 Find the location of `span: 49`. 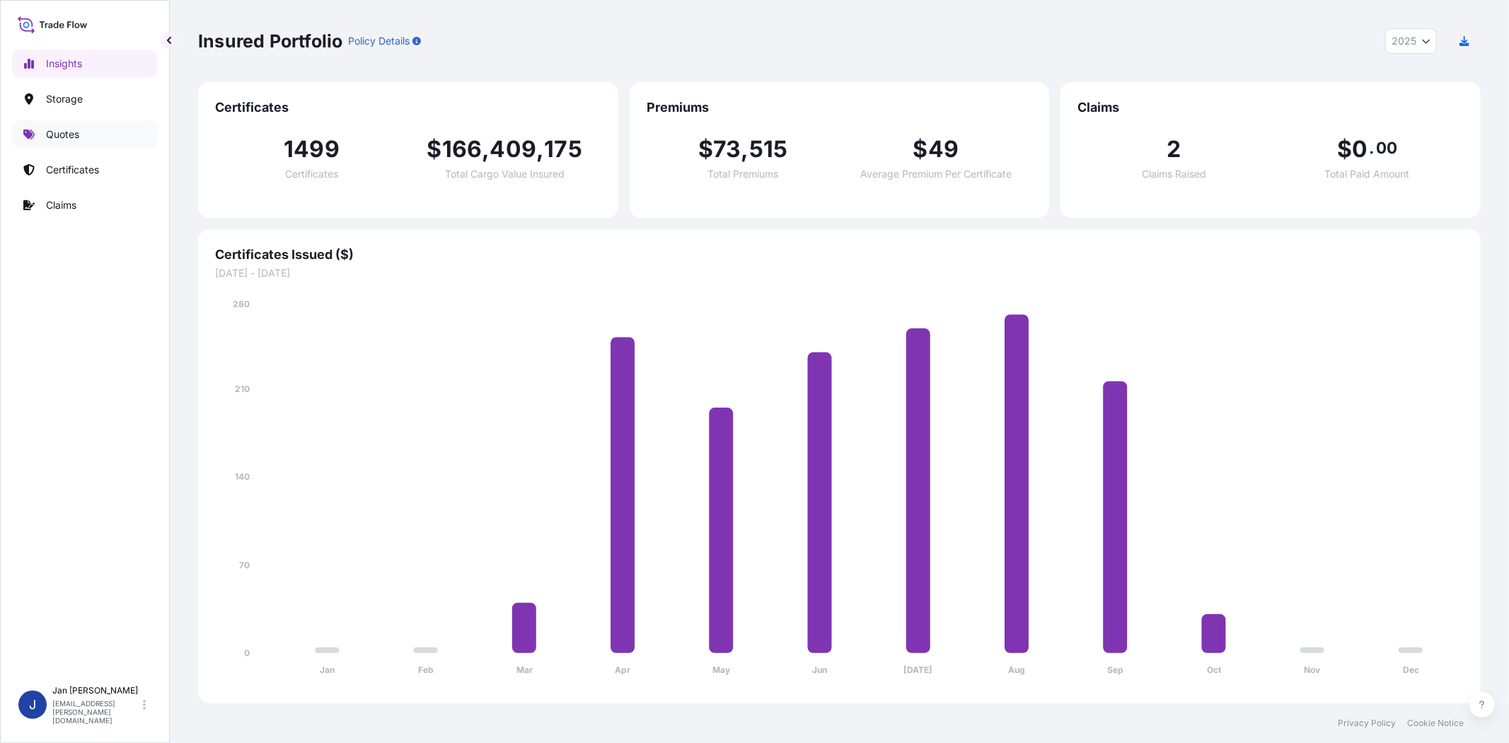

span: 49 is located at coordinates (943, 149).